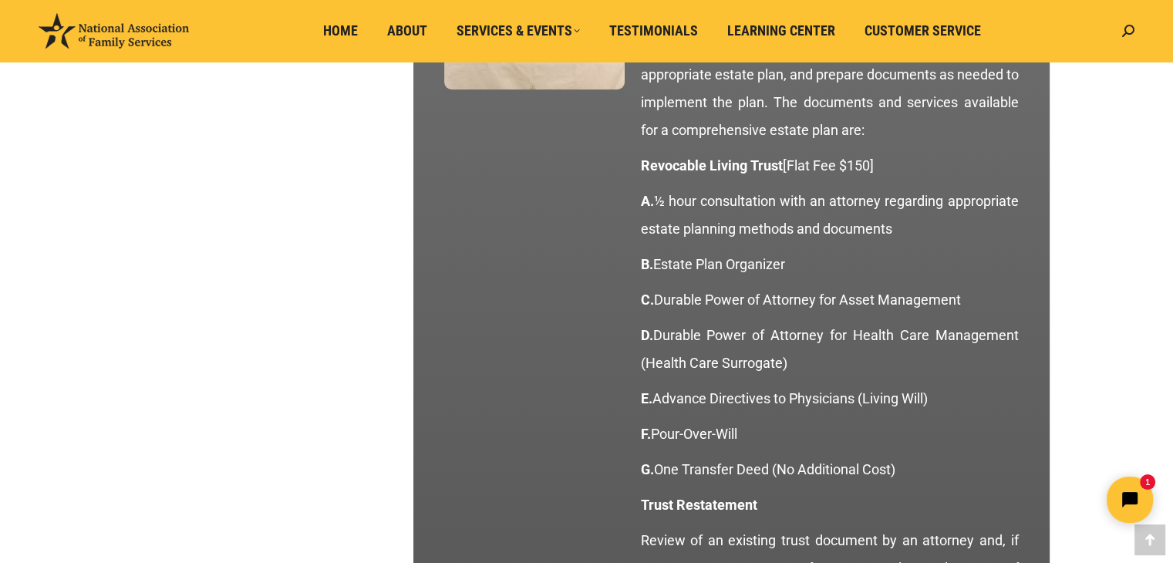 Image resolution: width=1173 pixels, height=563 pixels. Describe the element at coordinates (829, 265) in the screenshot. I see `p: Estate Plan Organizer` at that location.